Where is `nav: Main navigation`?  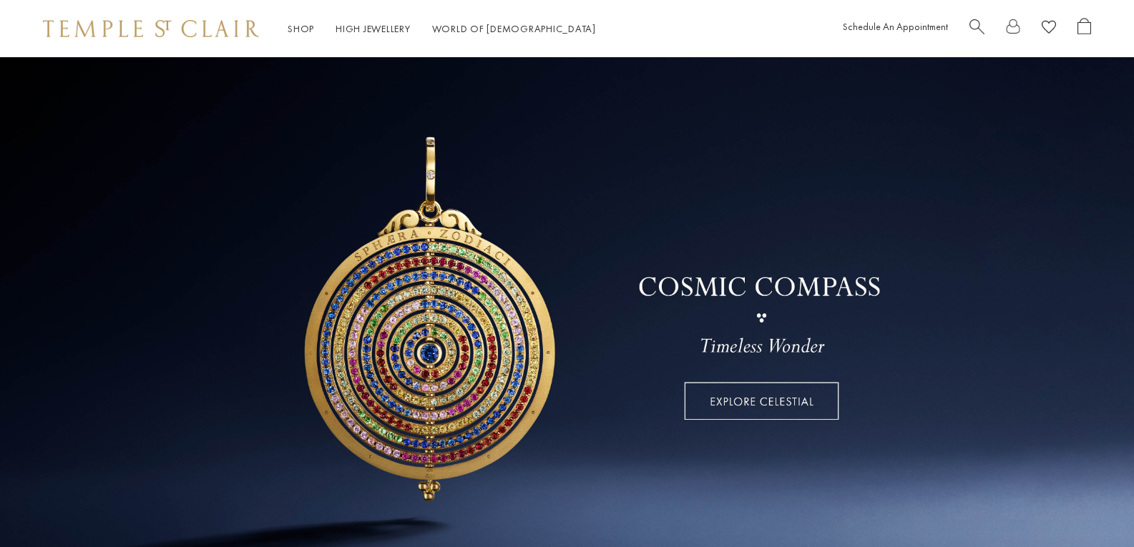 nav: Main navigation is located at coordinates (442, 29).